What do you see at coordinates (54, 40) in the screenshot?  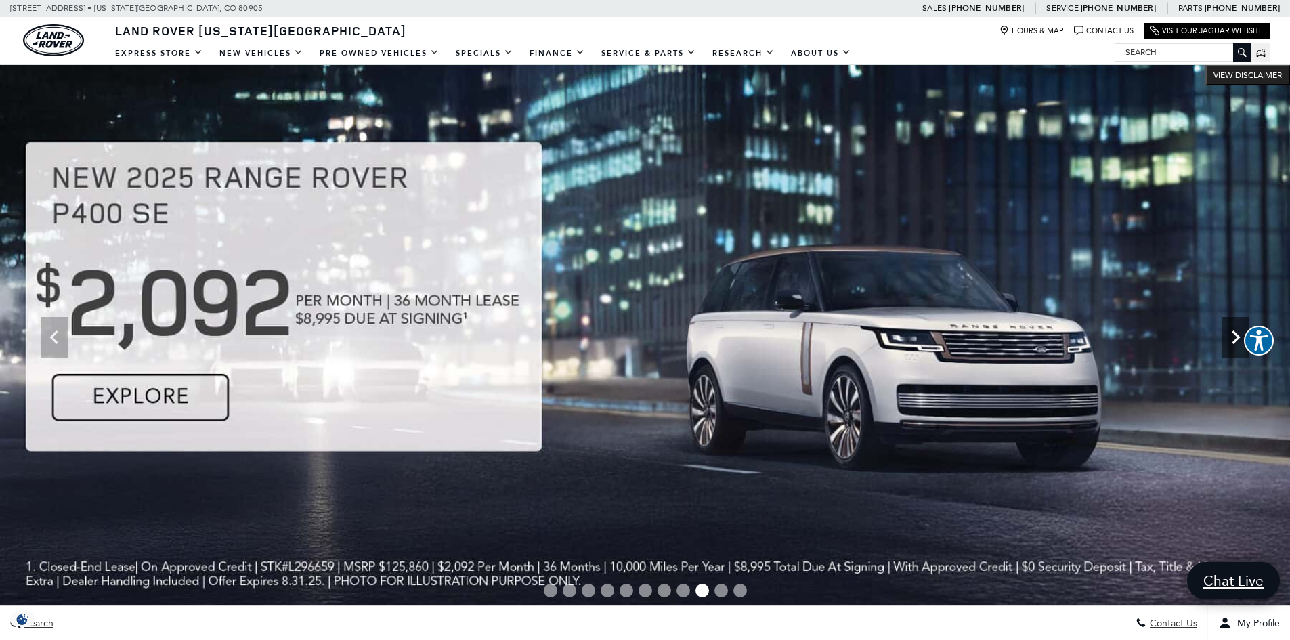 I see `a: land-rover` at bounding box center [54, 40].